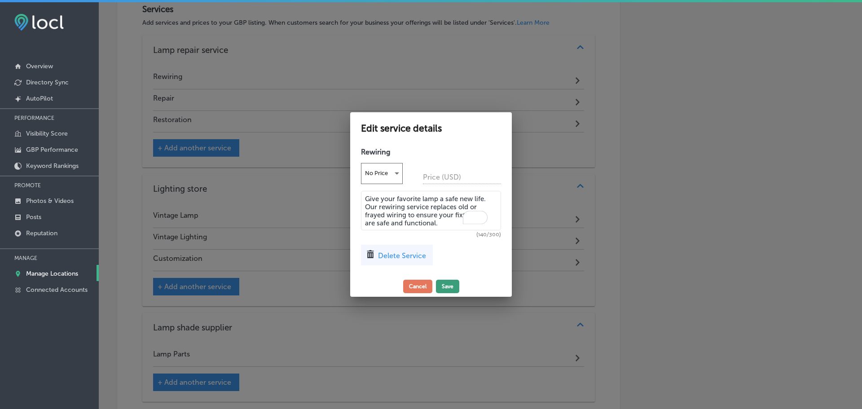 Image resolution: width=862 pixels, height=409 pixels. Describe the element at coordinates (47, 133) in the screenshot. I see `p: Visibility Score` at that location.